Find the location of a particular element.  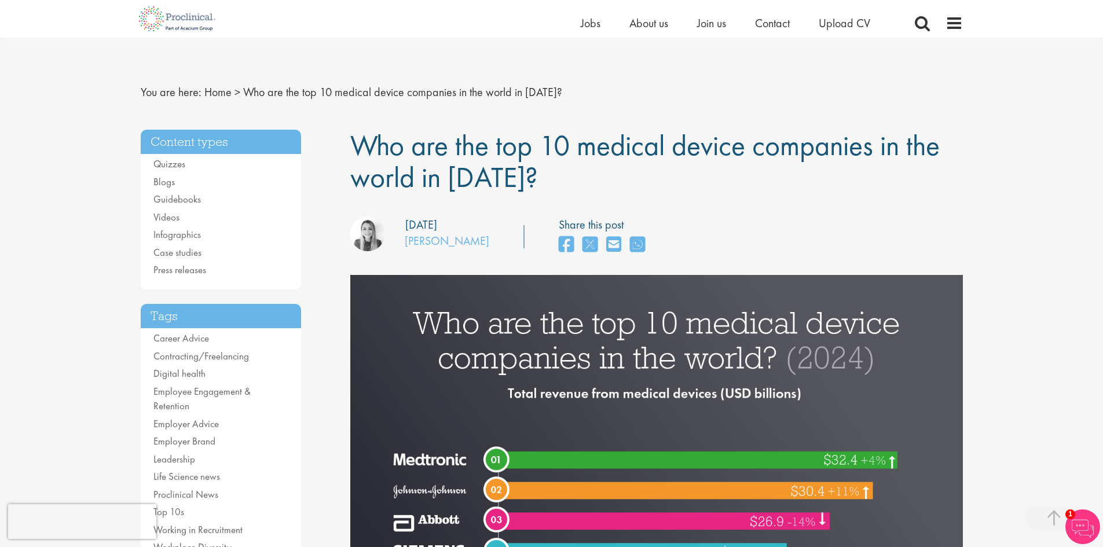

span: Contact is located at coordinates (772, 23).